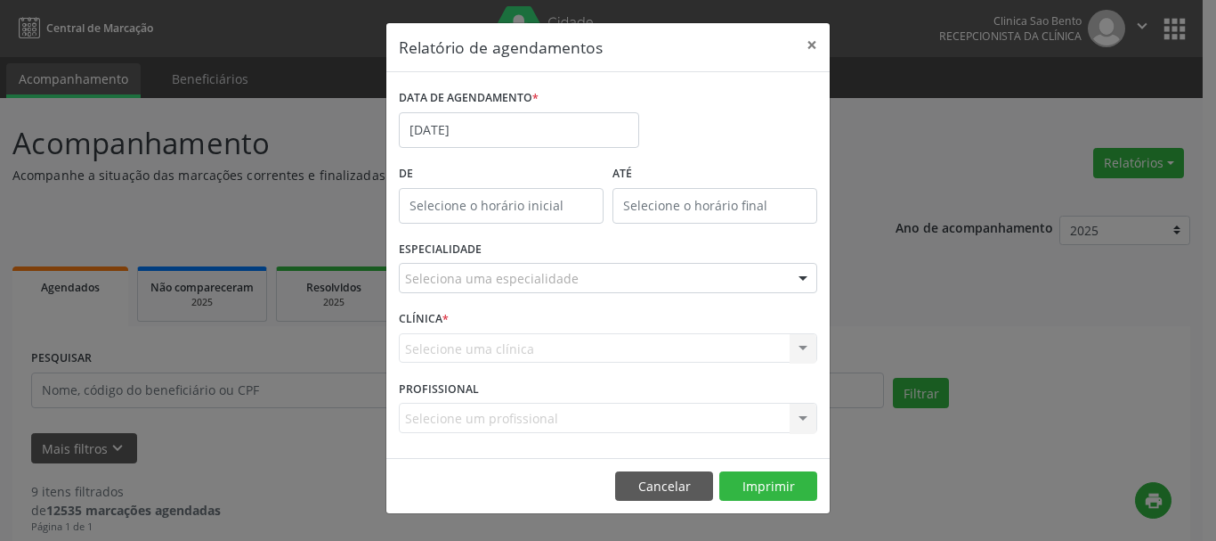  Describe the element at coordinates (768, 486) in the screenshot. I see `button: Imprimir` at that location.